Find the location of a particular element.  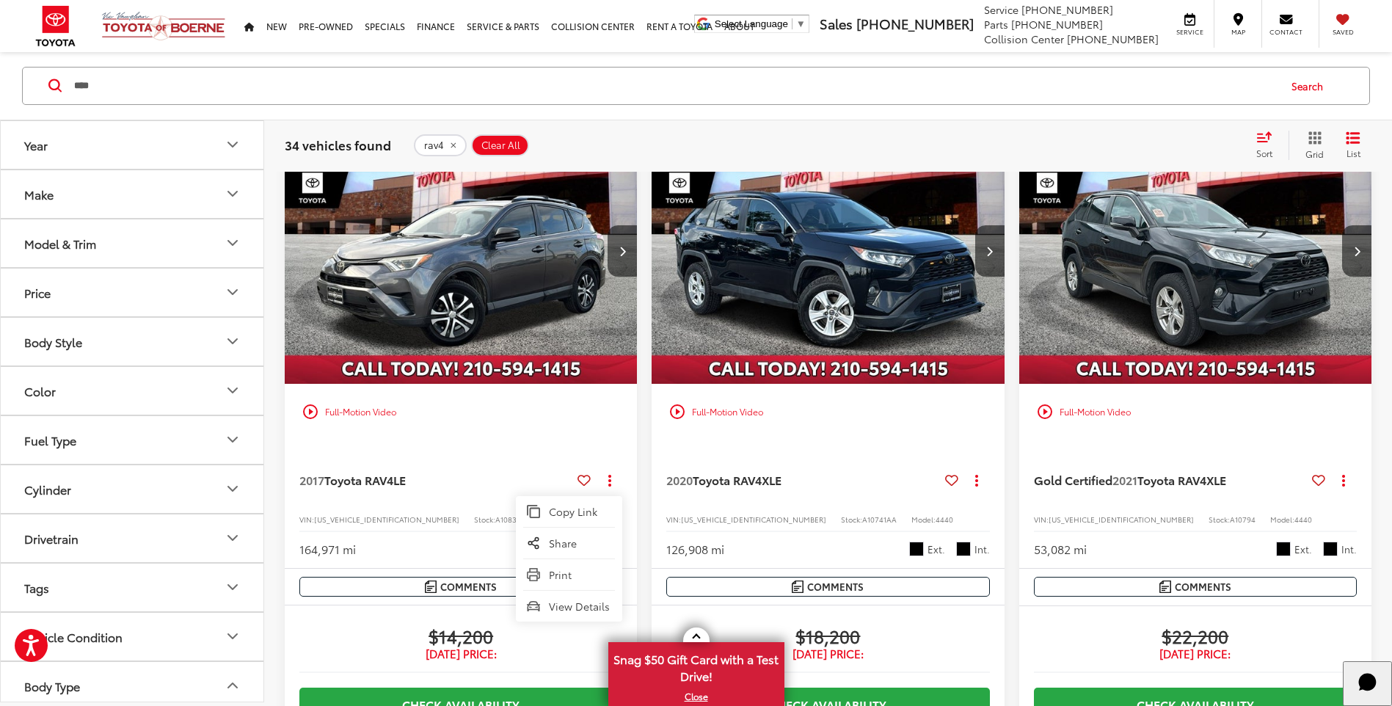

div: Fuel Type is located at coordinates (233, 440).